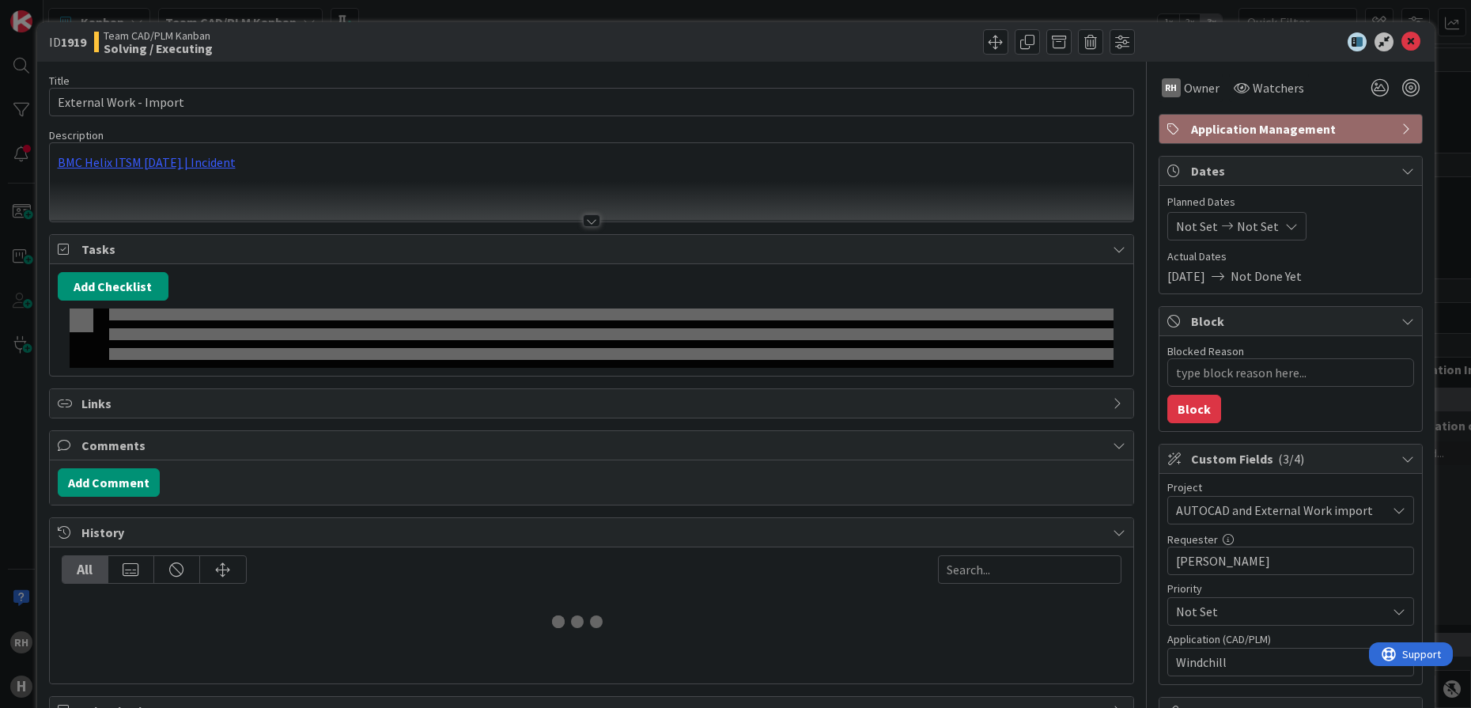 Image resolution: width=1471 pixels, height=708 pixels. I want to click on span: Links, so click(593, 403).